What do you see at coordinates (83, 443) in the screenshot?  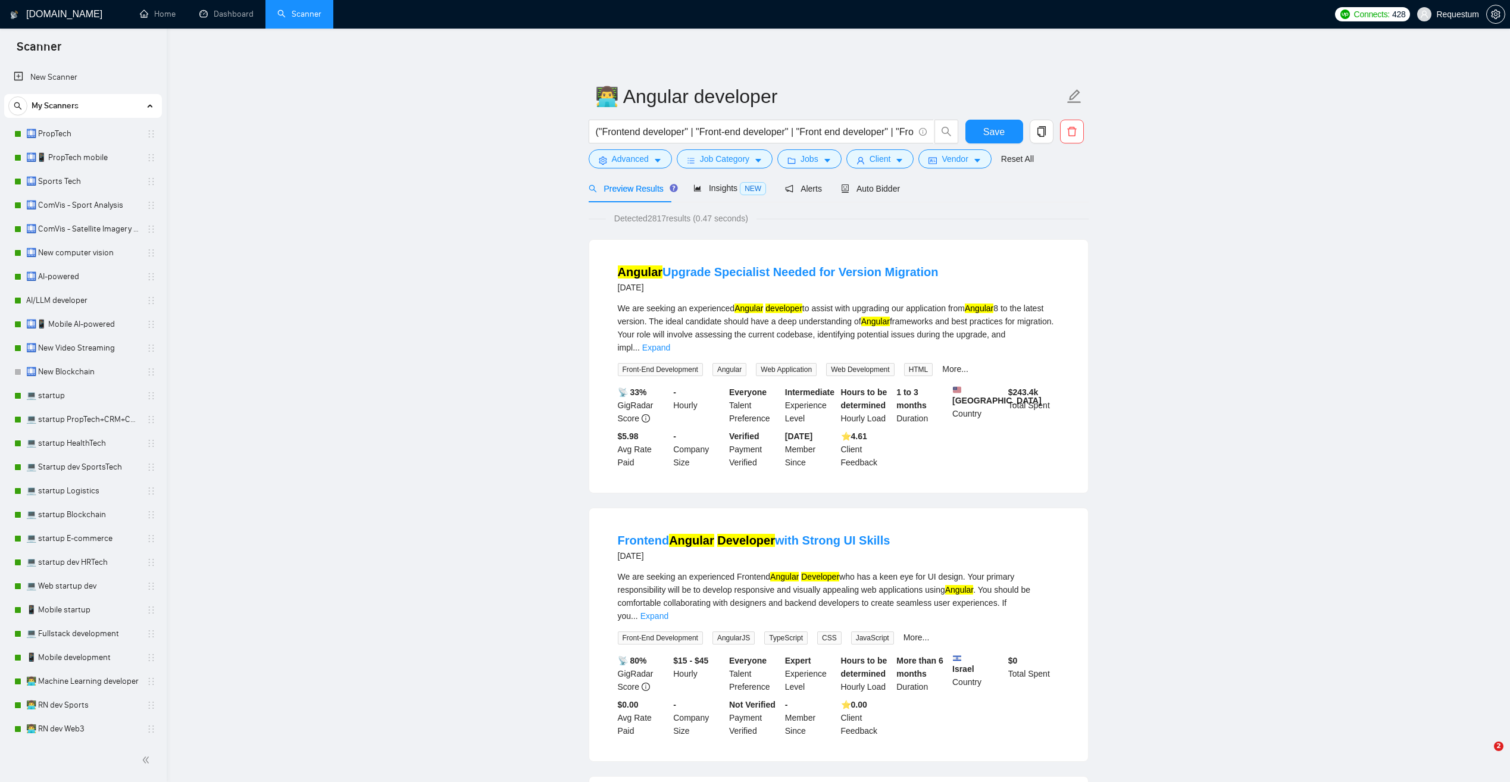 I see `a: 💻 startup HealthTech` at bounding box center [83, 443].